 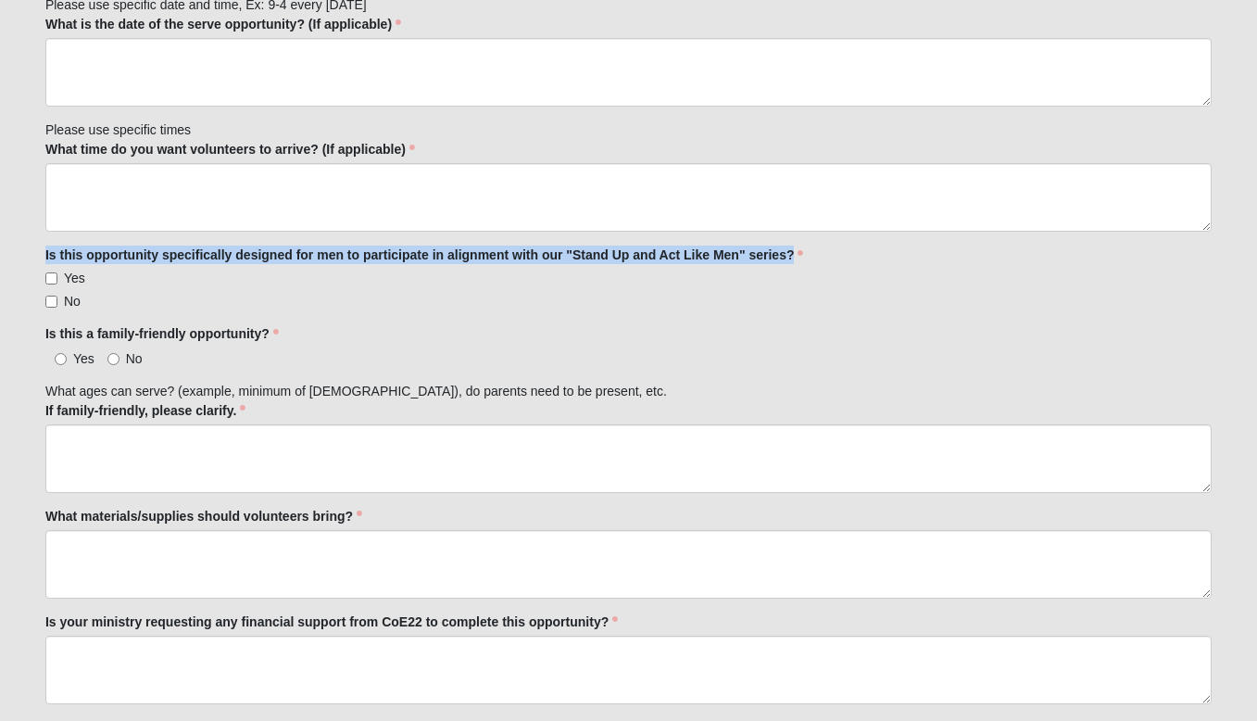 I want to click on label: What materials/supplies should volunteers bring?, so click(x=204, y=516).